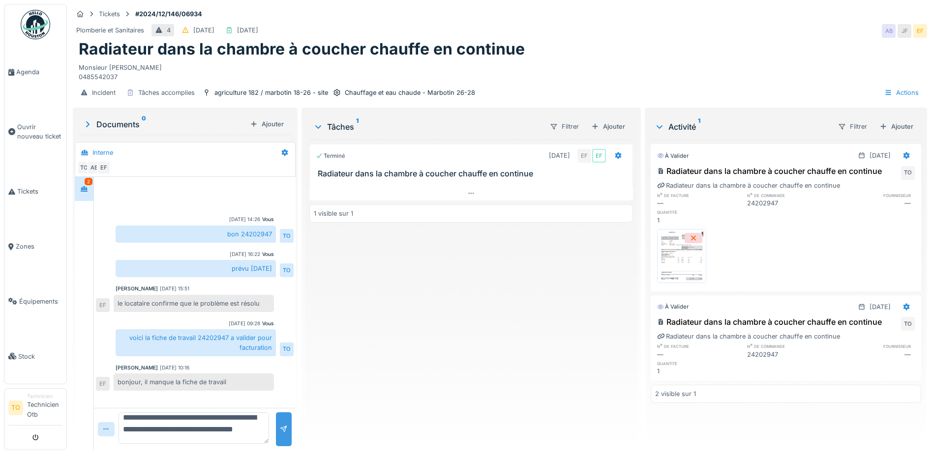 The image size is (933, 454). Describe the element at coordinates (40, 191) in the screenshot. I see `span: Tickets` at that location.